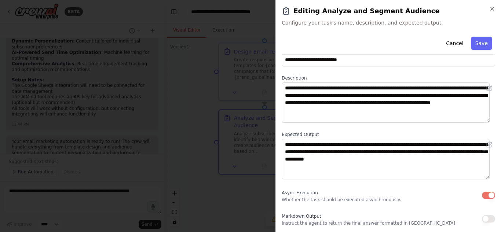 The image size is (501, 232). What do you see at coordinates (482, 43) in the screenshot?
I see `button: Save` at bounding box center [482, 43].